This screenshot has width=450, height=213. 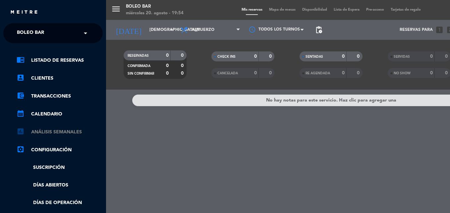 What do you see at coordinates (24, 12) in the screenshot?
I see `img: MEITRE` at bounding box center [24, 12].